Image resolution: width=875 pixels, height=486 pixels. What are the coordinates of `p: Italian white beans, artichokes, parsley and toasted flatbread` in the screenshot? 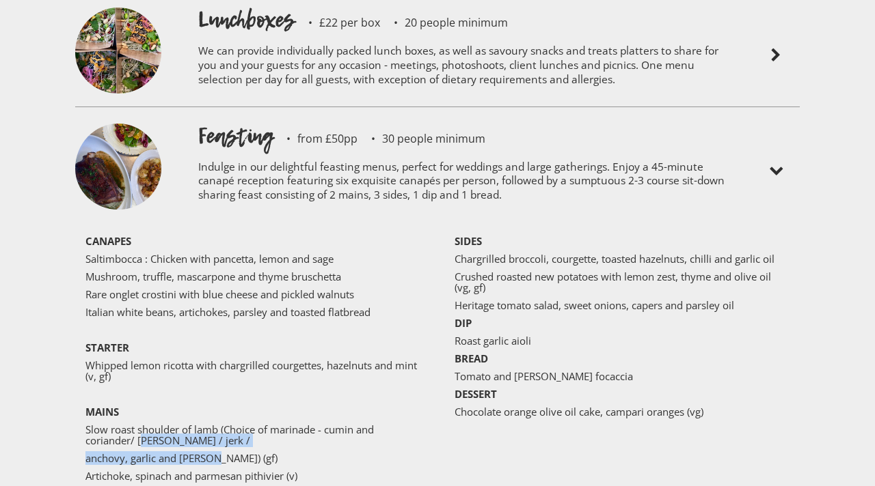 It's located at (253, 312).